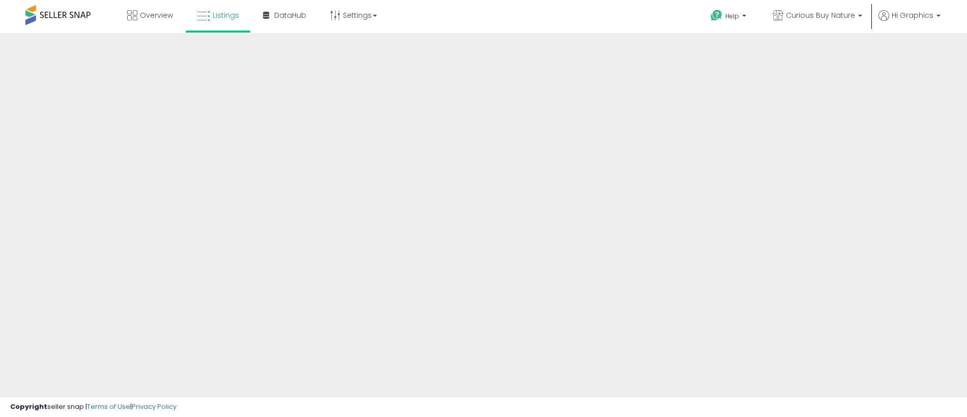 Image resolution: width=967 pixels, height=417 pixels. I want to click on span: Listings, so click(226, 15).